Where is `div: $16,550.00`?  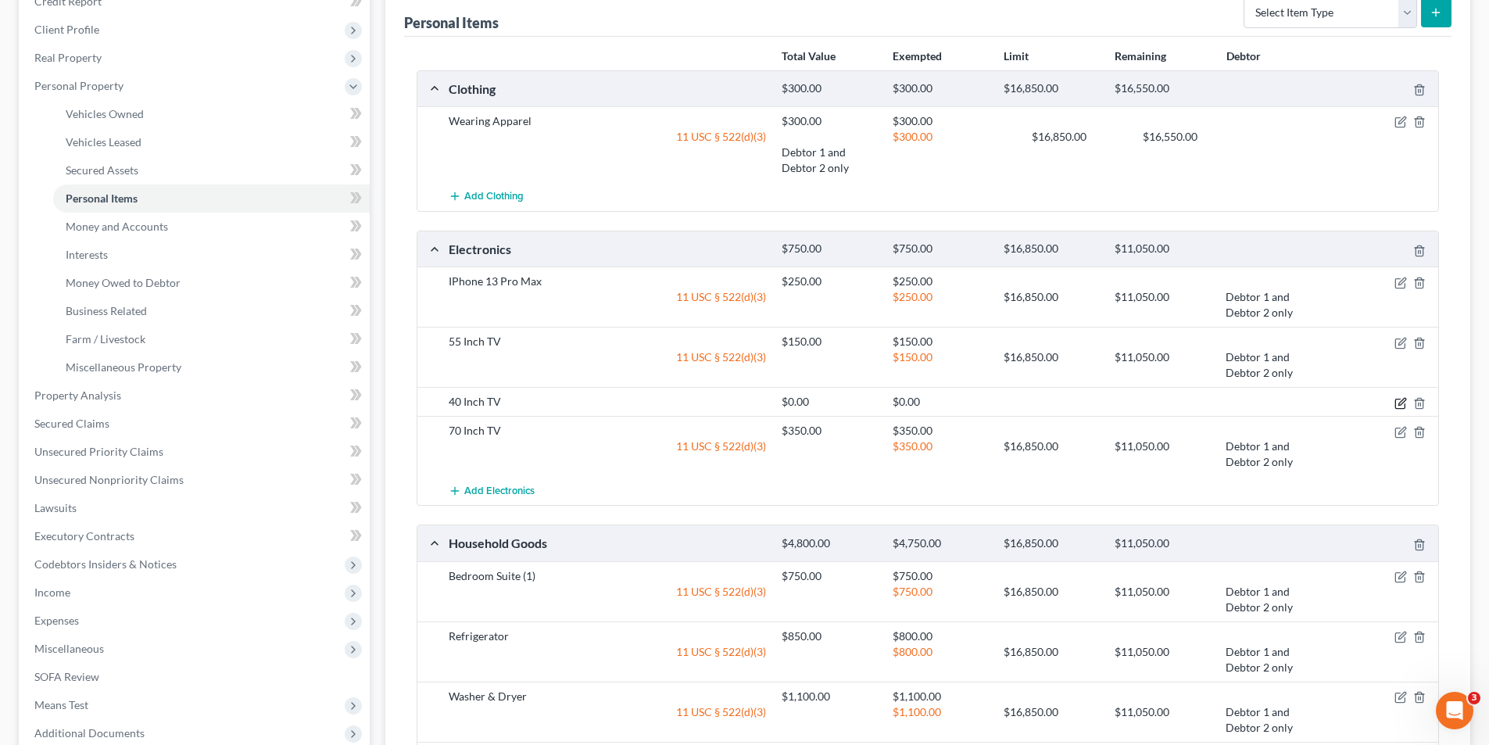
div: $16,550.00 is located at coordinates (1190, 137).